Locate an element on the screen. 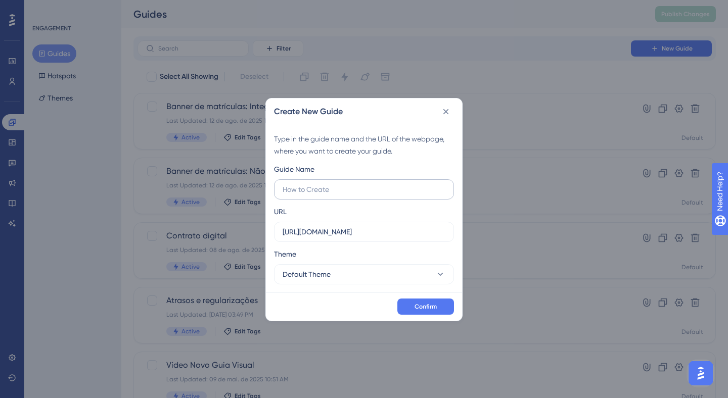  span: Confirm is located at coordinates (425, 307).